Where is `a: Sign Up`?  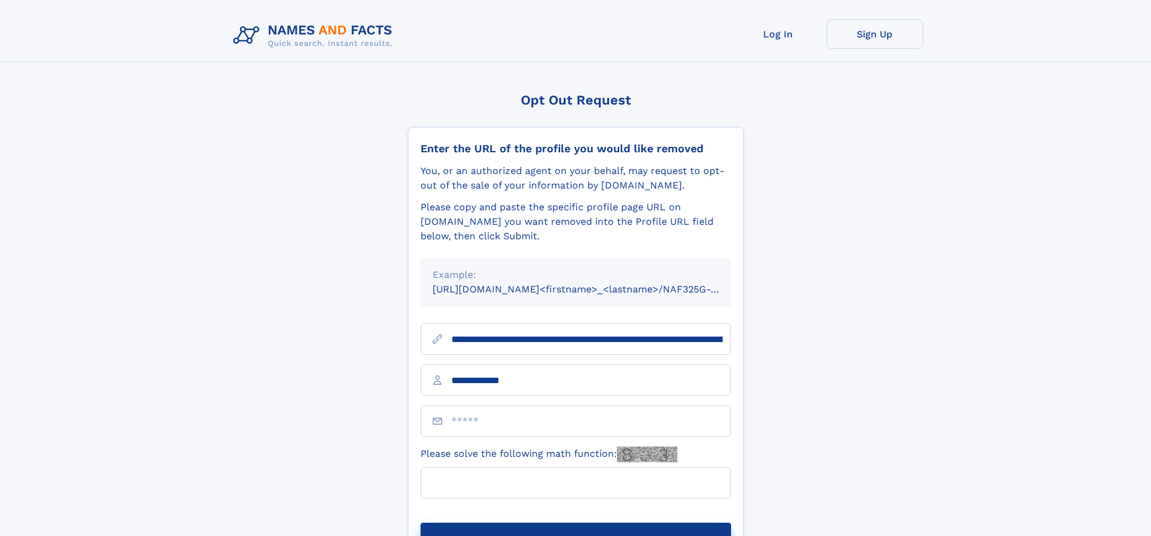 a: Sign Up is located at coordinates (875, 34).